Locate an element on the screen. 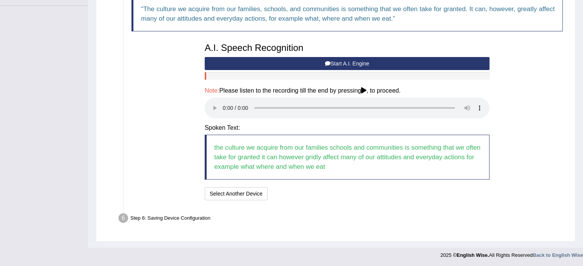  a: Back to English Wise is located at coordinates (558, 255).